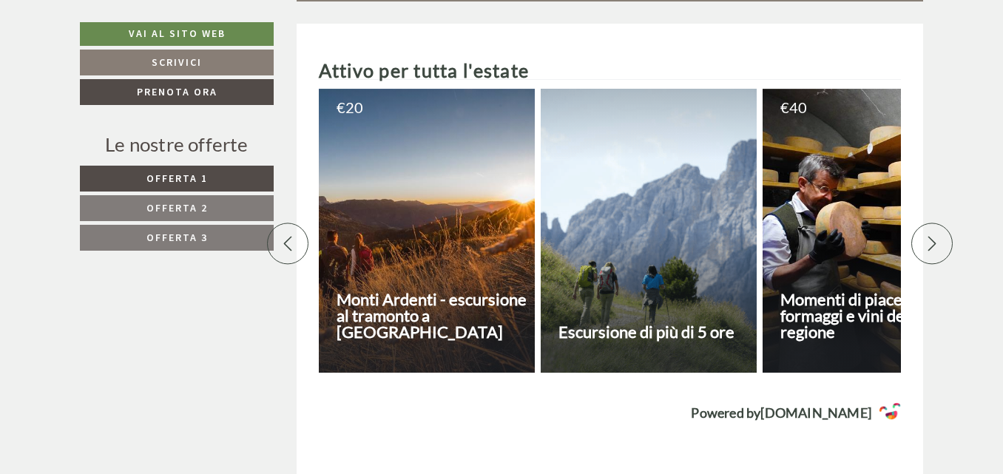 This screenshot has width=1003, height=474. I want to click on span: Offerta 3, so click(177, 238).